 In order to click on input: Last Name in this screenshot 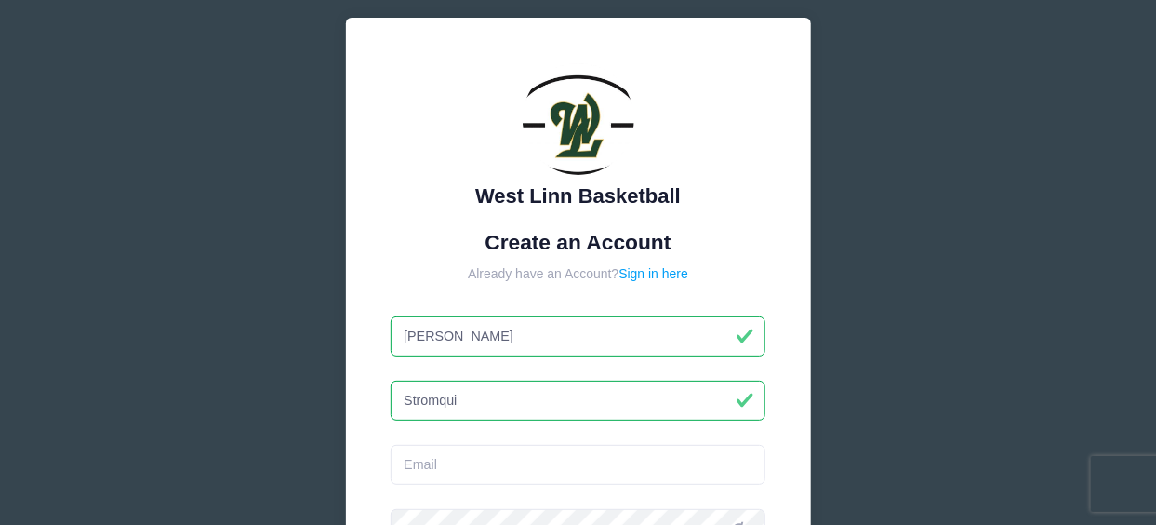, I will do `click(578, 400)`.